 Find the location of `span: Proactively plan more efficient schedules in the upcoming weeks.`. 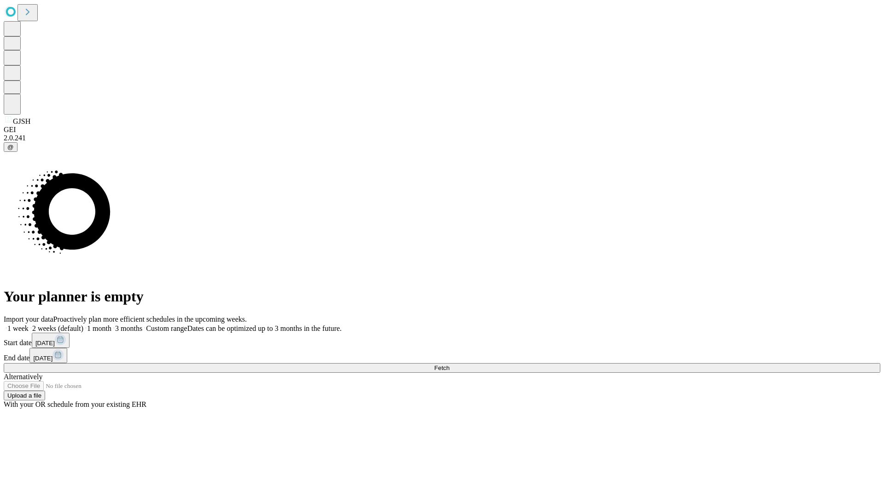

span: Proactively plan more efficient schedules in the upcoming weeks. is located at coordinates (150, 319).